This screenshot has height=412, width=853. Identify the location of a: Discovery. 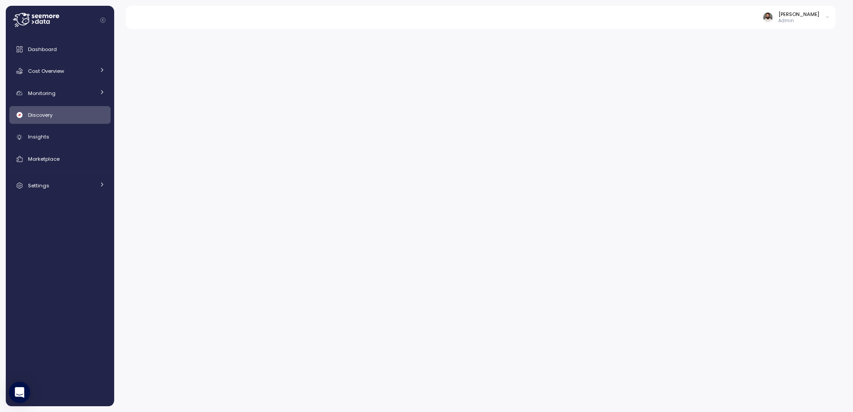
(60, 115).